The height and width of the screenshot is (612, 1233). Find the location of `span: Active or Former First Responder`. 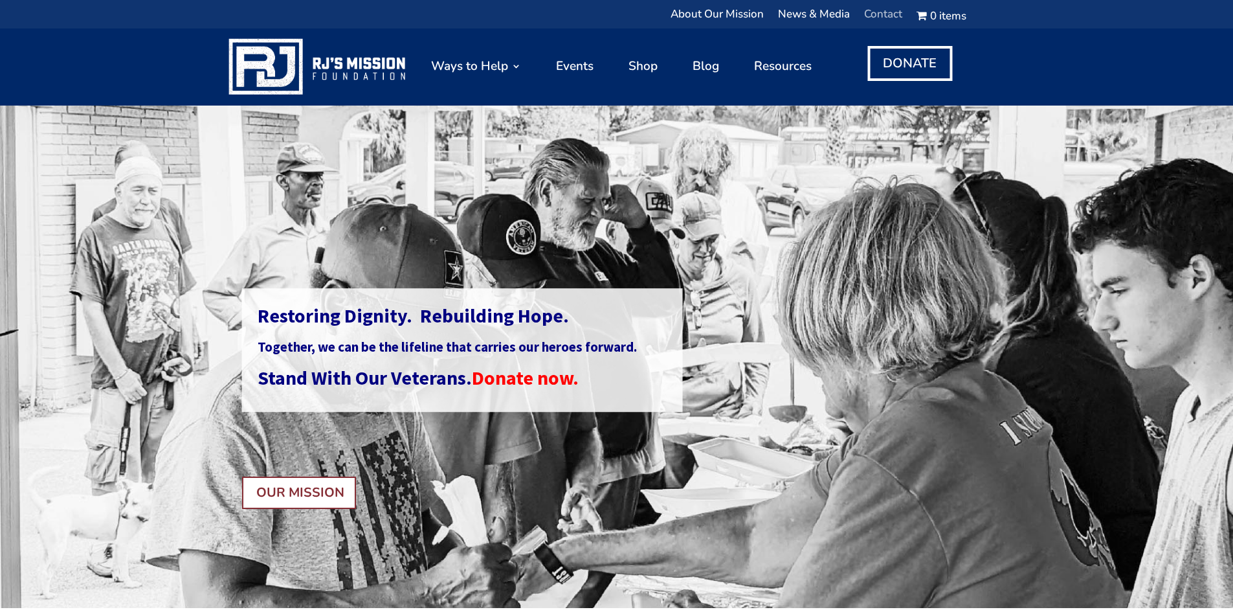

span: Active or Former First Responder is located at coordinates (88, 148).